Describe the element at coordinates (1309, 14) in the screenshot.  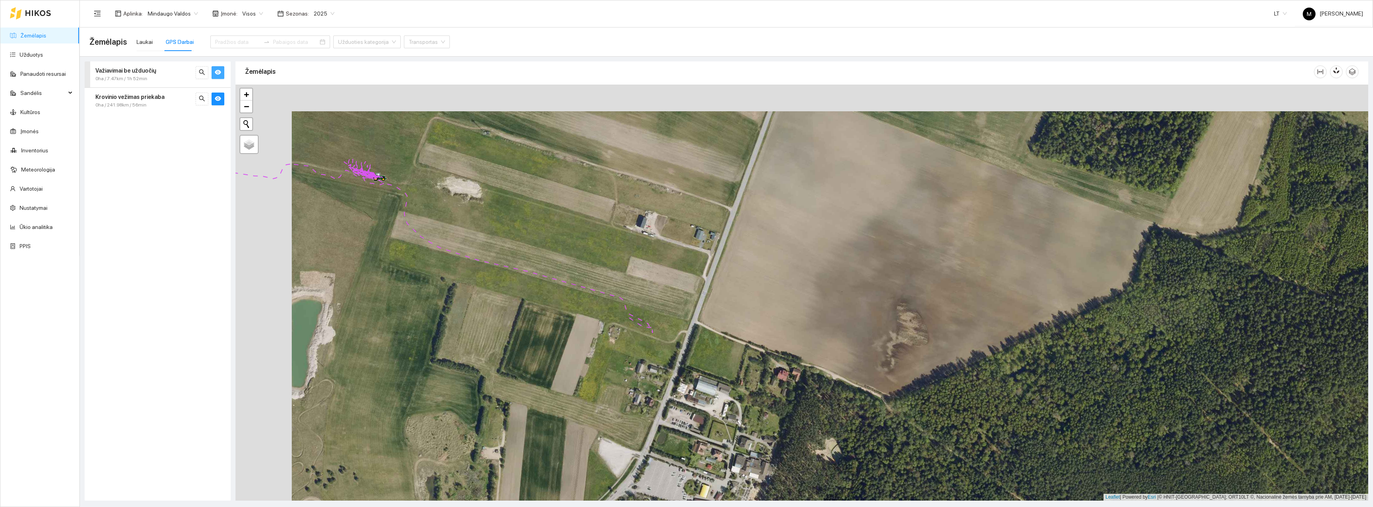
I see `span: M` at that location.